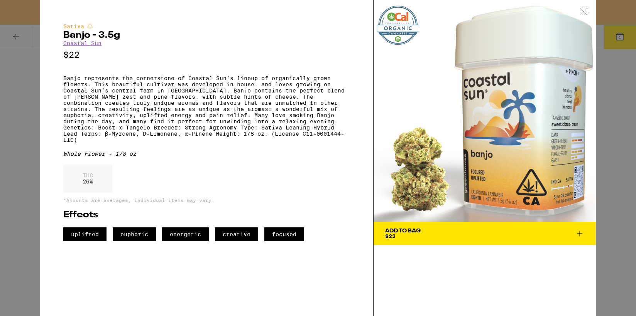 The width and height of the screenshot is (636, 316). I want to click on h2: Banjo - 3.5g, so click(206, 35).